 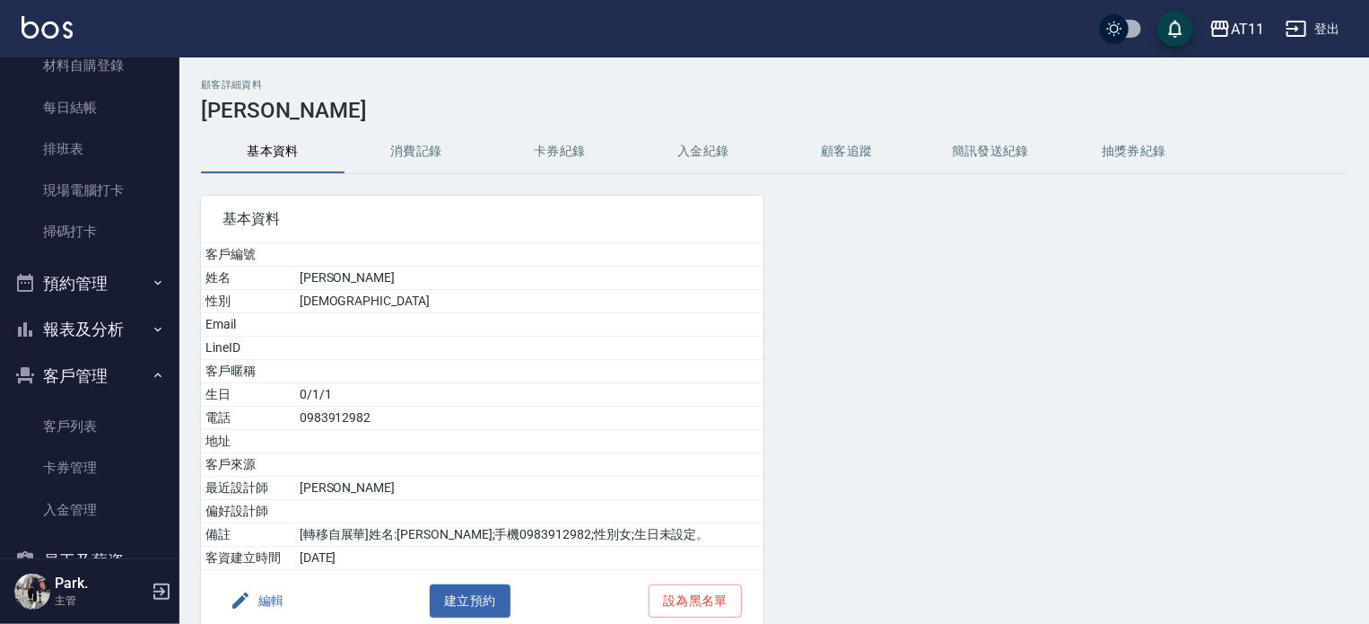 I want to click on td: 0/1/1, so click(x=529, y=395).